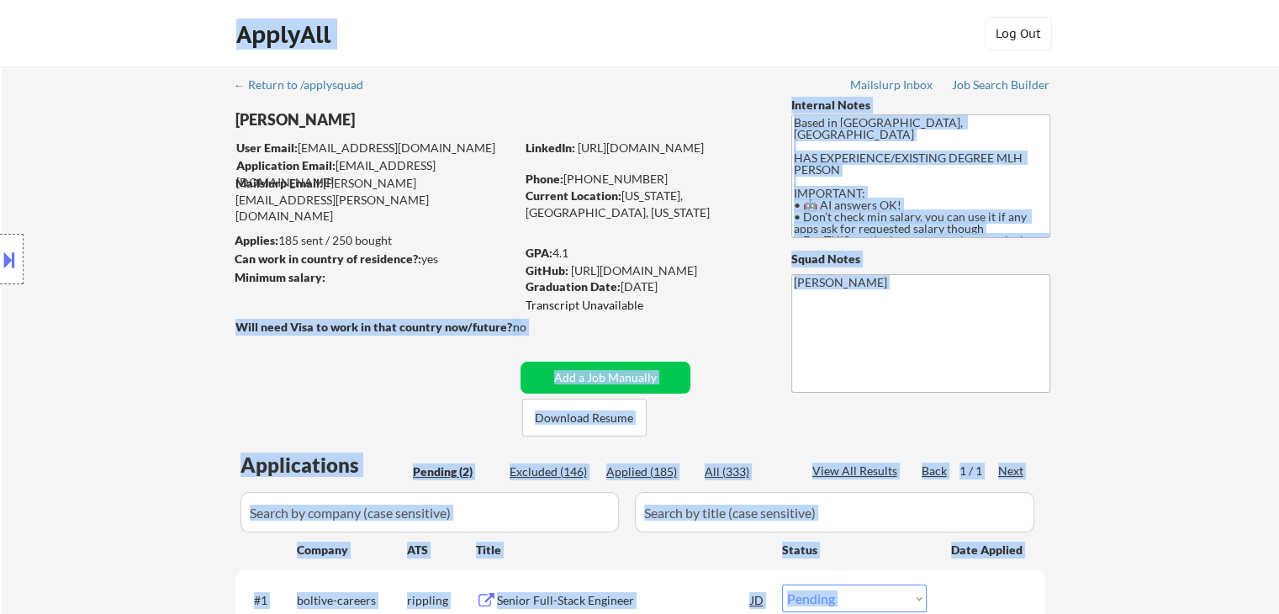  Describe the element at coordinates (648, 472) in the screenshot. I see `div: Applied (185)` at that location.